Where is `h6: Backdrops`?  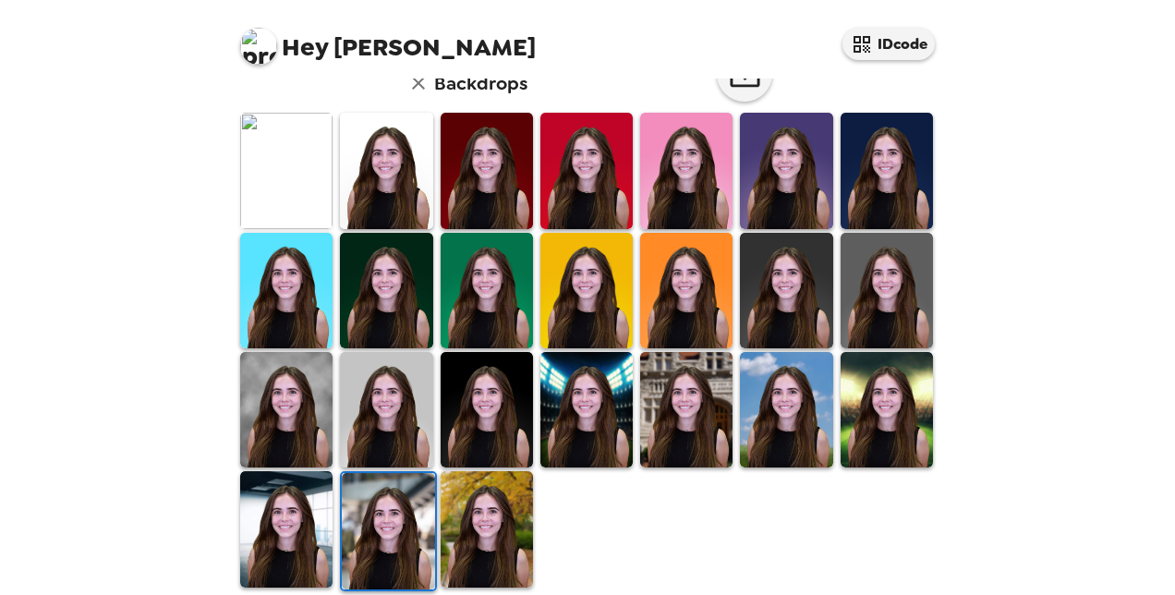
h6: Backdrops is located at coordinates (480, 83).